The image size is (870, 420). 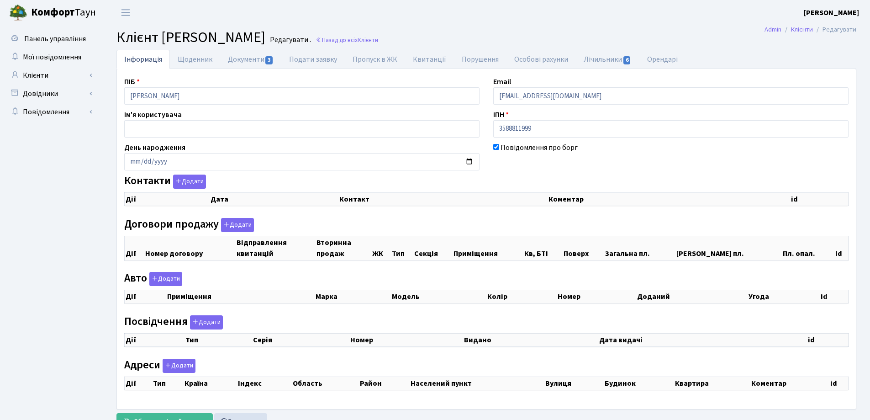 What do you see at coordinates (344, 248) in the screenshot?
I see `th: Вторинна продаж` at bounding box center [344, 248].